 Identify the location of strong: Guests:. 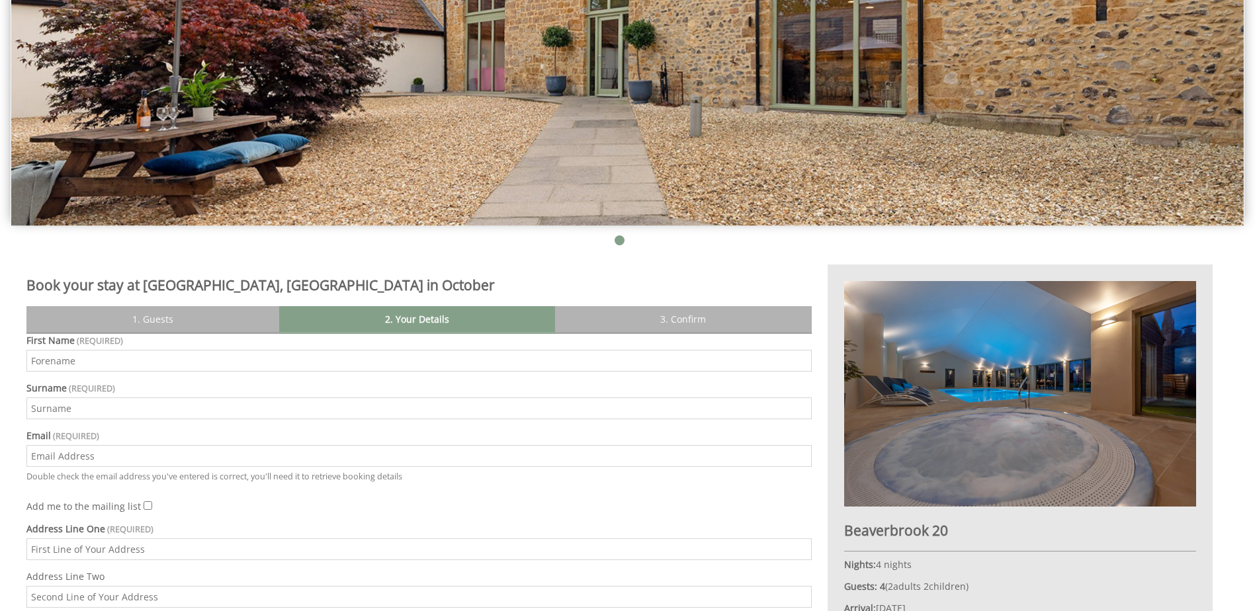
(861, 586).